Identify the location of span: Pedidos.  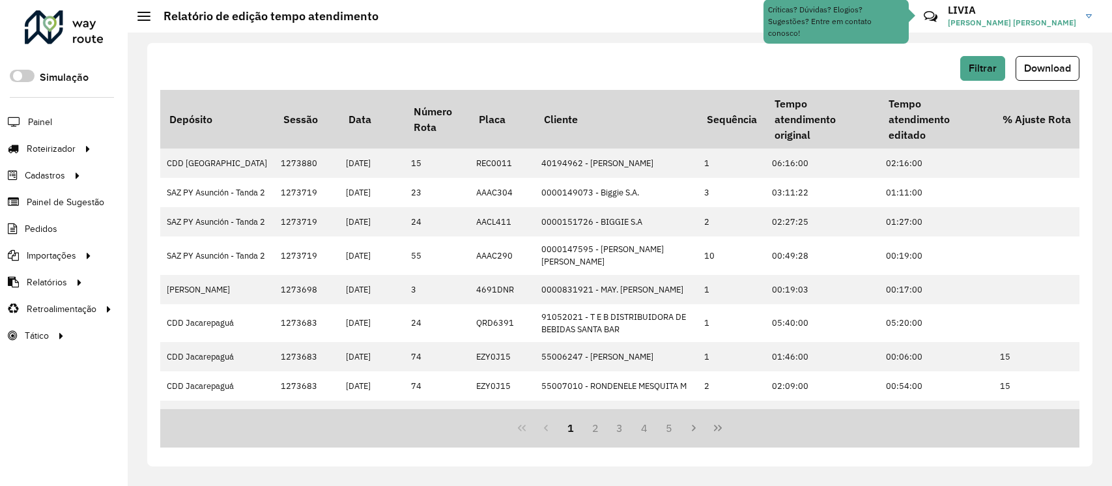
(41, 229).